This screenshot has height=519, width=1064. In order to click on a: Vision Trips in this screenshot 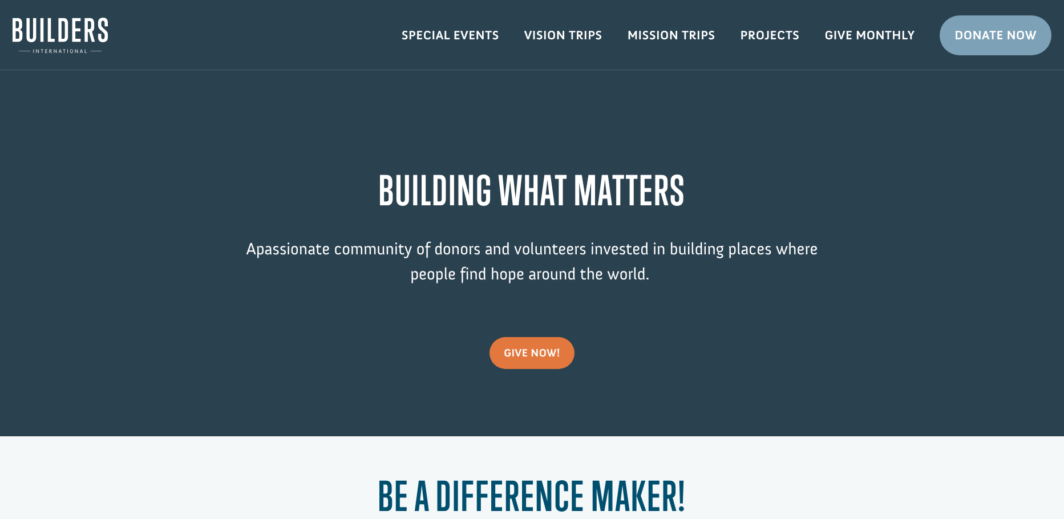, I will do `click(563, 35)`.